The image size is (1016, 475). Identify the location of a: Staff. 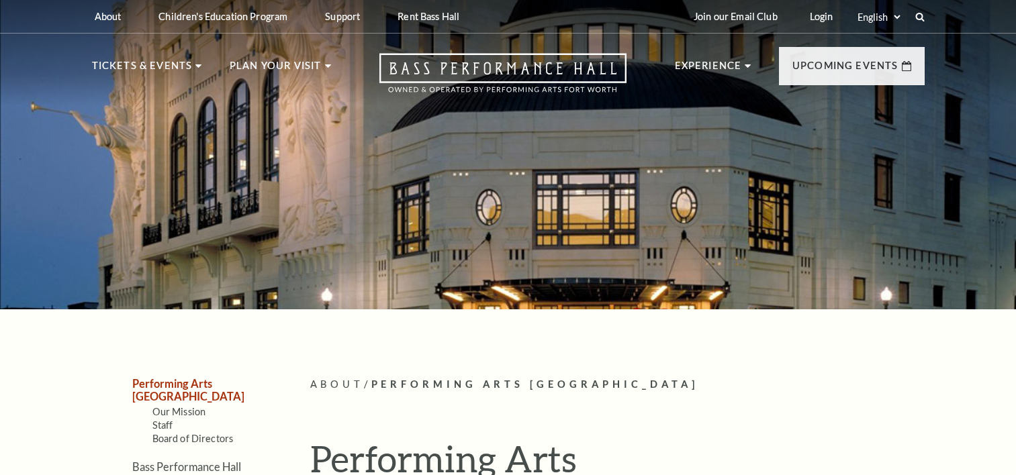
(162, 425).